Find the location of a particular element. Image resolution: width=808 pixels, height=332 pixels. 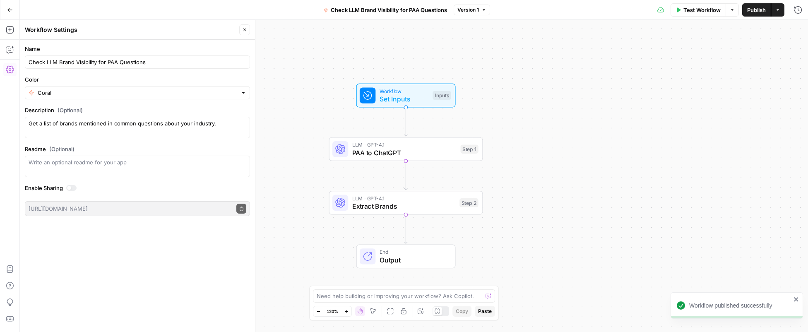

input: Coral is located at coordinates (137, 93).